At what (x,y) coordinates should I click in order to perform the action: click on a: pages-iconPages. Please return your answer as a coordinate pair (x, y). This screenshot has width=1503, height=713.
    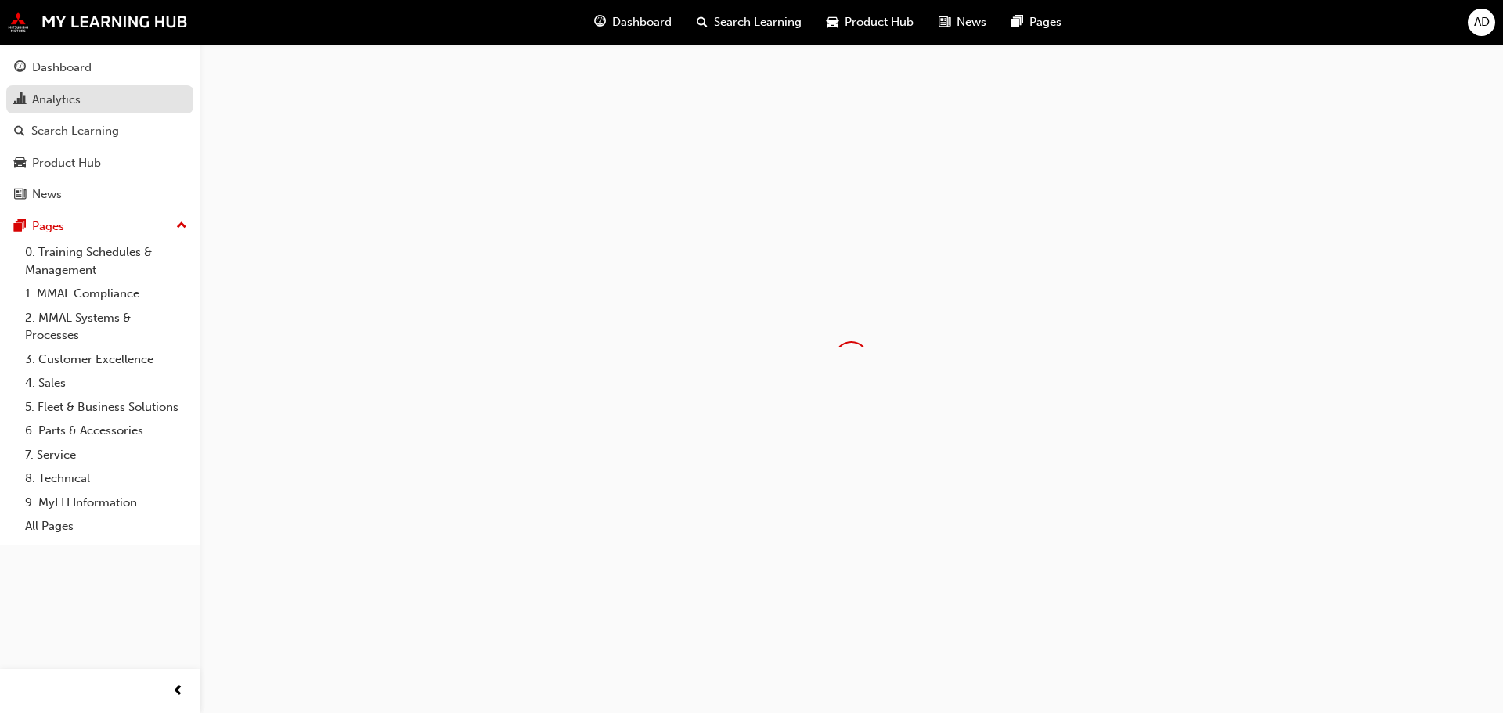
    Looking at the image, I should click on (1036, 22).